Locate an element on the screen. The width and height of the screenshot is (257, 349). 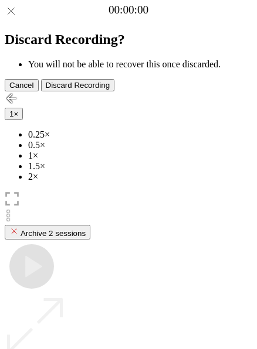
button: Archive 2 sessions is located at coordinates (47, 232).